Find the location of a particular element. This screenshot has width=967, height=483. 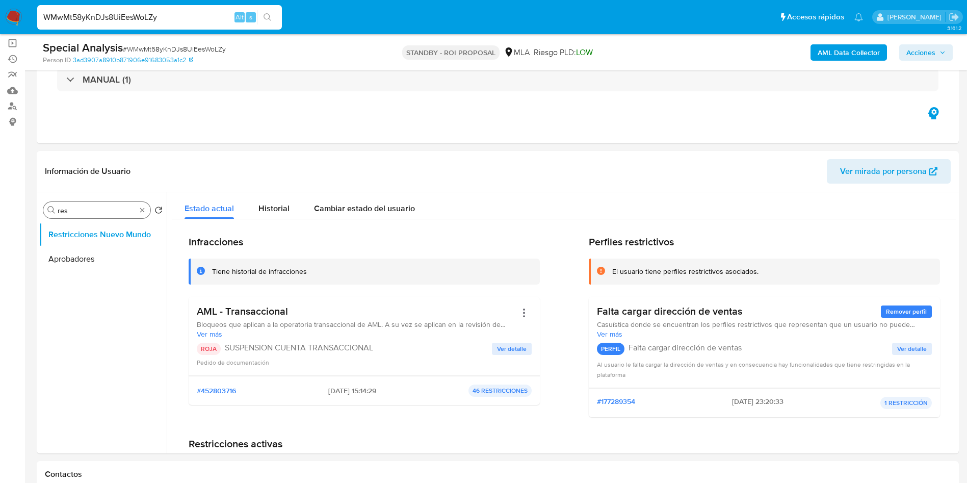

a: 3ad3907a8910b871906e91683053a1c2 is located at coordinates (133, 60).